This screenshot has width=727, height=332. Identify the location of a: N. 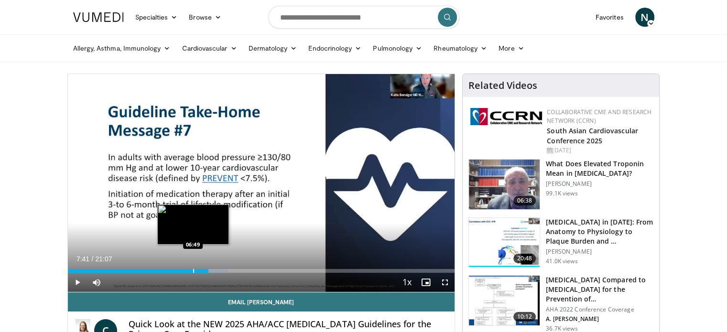
(645, 17).